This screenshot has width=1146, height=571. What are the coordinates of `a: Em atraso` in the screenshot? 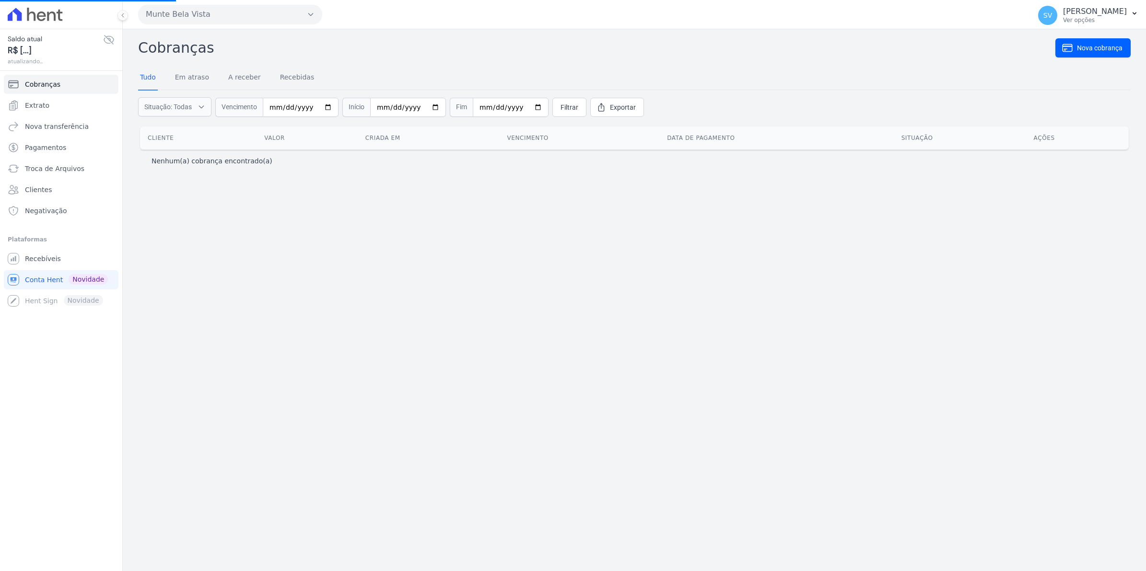 It's located at (192, 78).